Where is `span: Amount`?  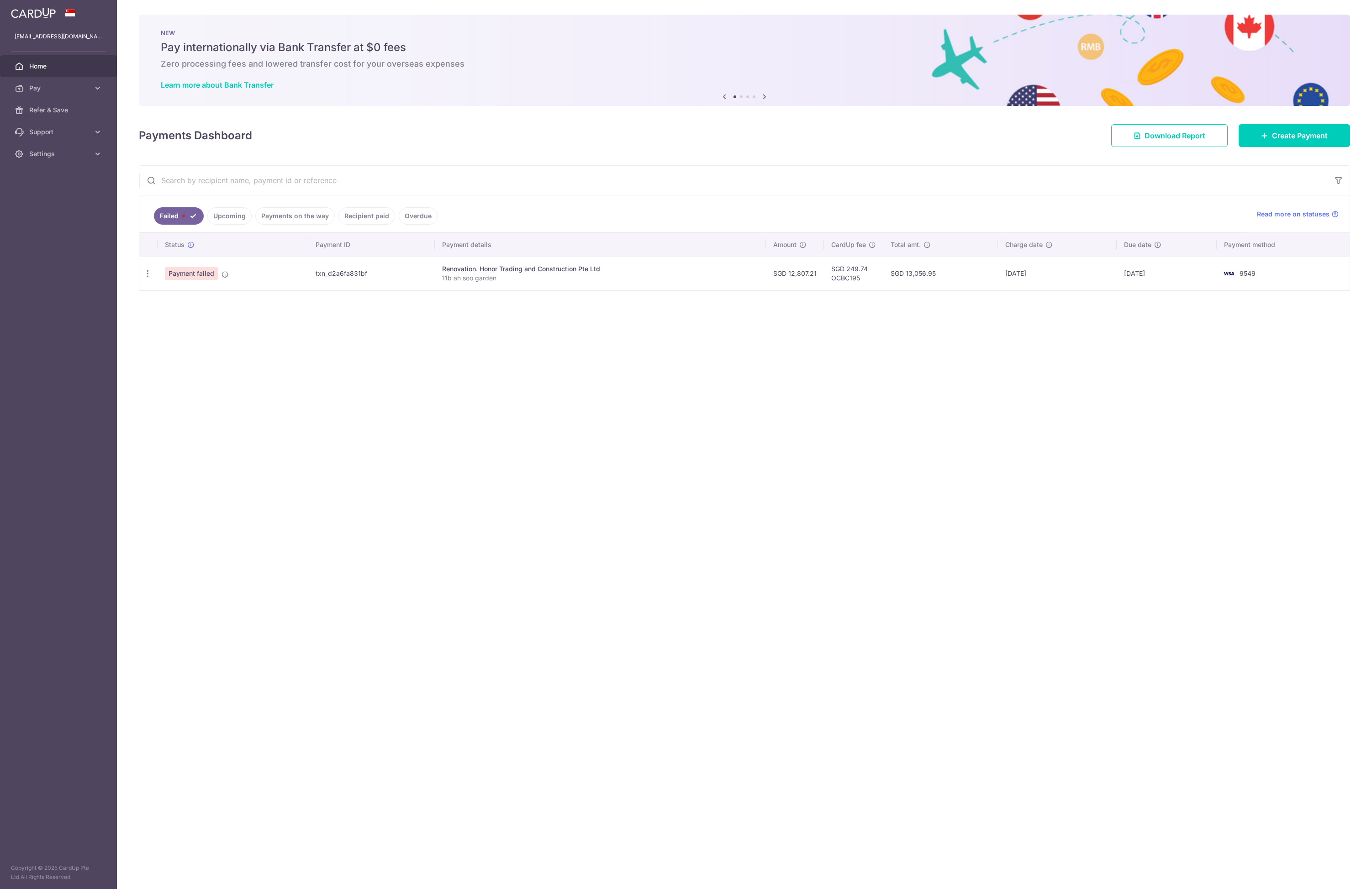
span: Amount is located at coordinates (785, 245).